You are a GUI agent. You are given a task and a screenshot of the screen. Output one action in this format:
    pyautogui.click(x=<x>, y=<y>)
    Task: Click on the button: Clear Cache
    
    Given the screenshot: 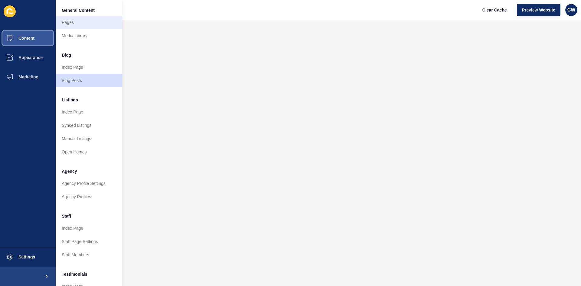 What is the action you would take?
    pyautogui.click(x=495, y=10)
    